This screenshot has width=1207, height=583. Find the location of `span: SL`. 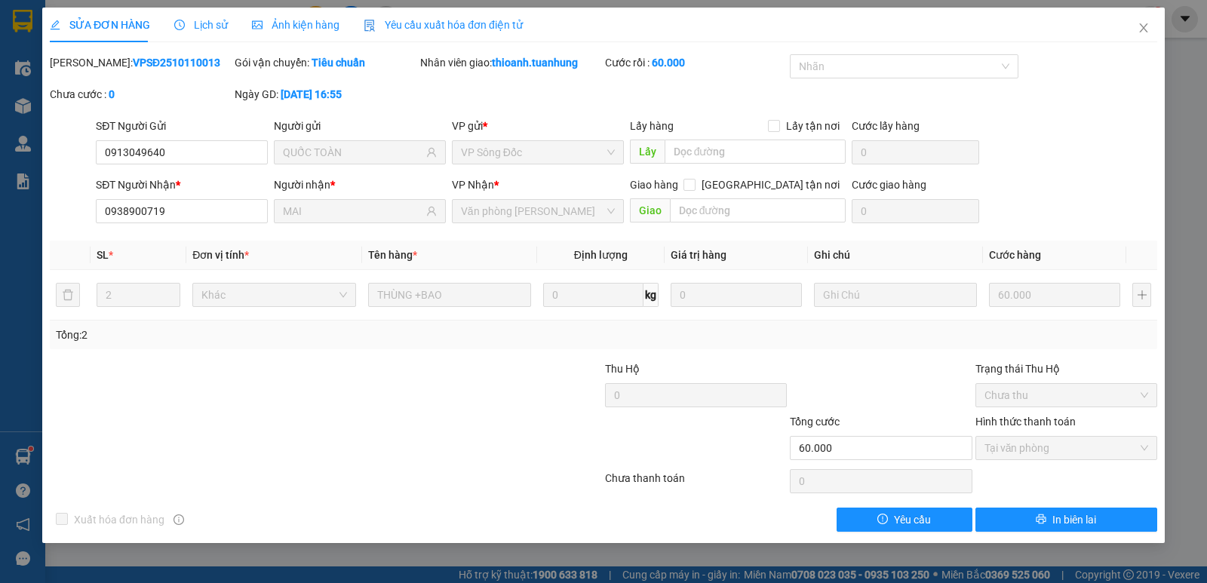

span: SL is located at coordinates (103, 255).